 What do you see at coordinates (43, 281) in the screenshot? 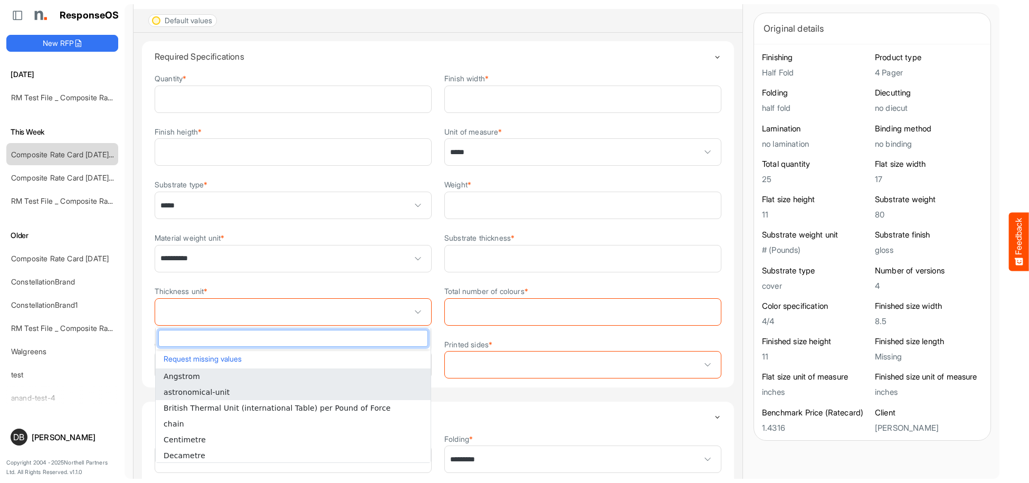
I see `a: ConstellationBrand` at bounding box center [43, 281].